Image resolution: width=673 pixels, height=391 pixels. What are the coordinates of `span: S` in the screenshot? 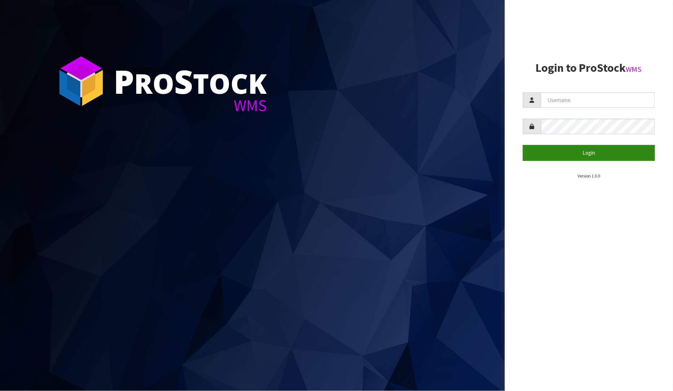 It's located at (184, 81).